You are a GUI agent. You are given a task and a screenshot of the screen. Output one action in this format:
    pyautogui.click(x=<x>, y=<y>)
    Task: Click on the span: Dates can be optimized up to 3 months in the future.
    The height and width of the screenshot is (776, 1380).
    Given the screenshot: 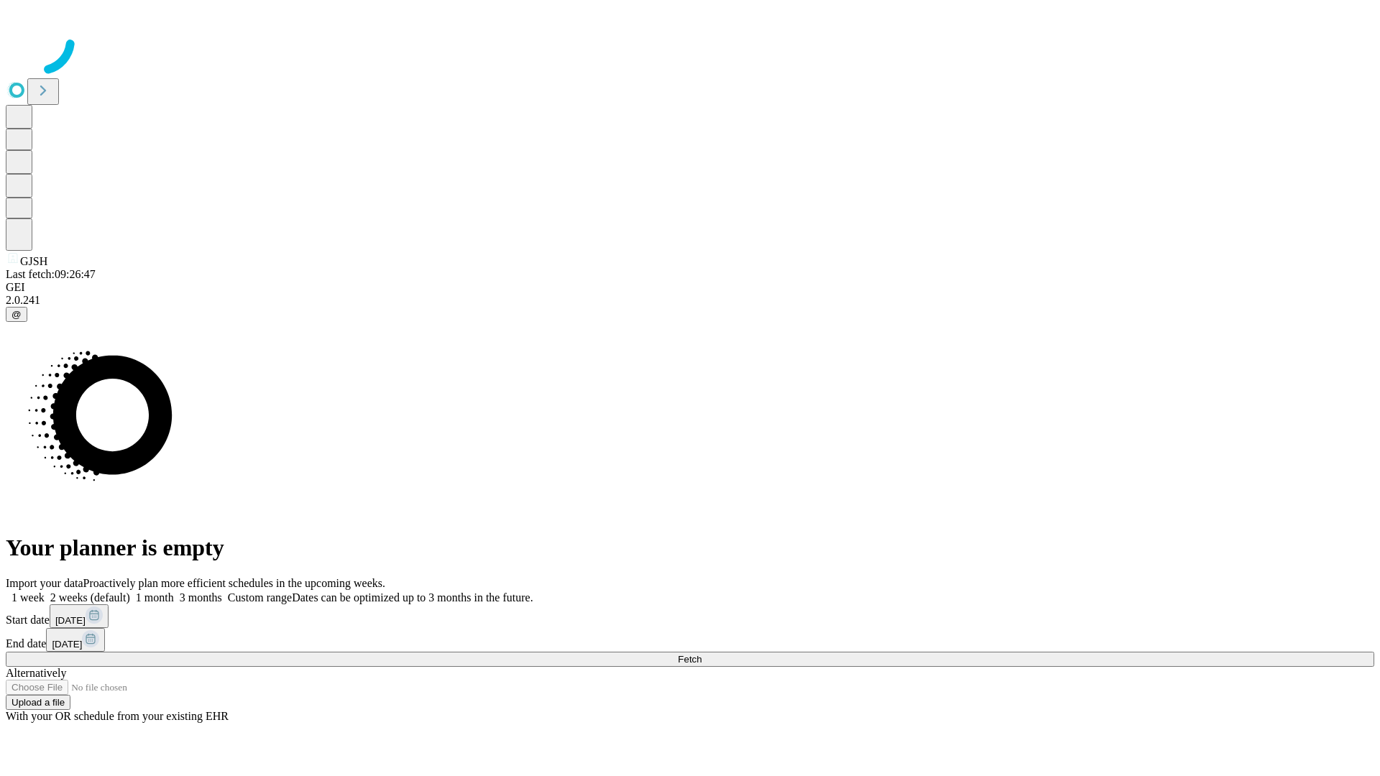 What is the action you would take?
    pyautogui.click(x=412, y=597)
    